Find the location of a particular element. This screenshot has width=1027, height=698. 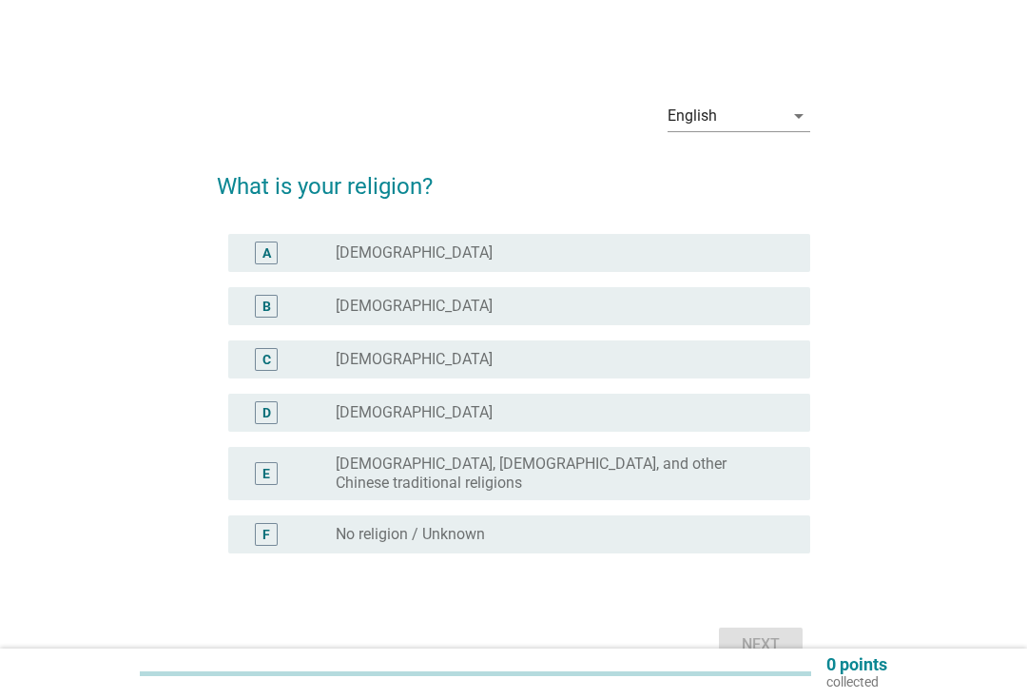

h2: What is your religion? is located at coordinates (514, 177).